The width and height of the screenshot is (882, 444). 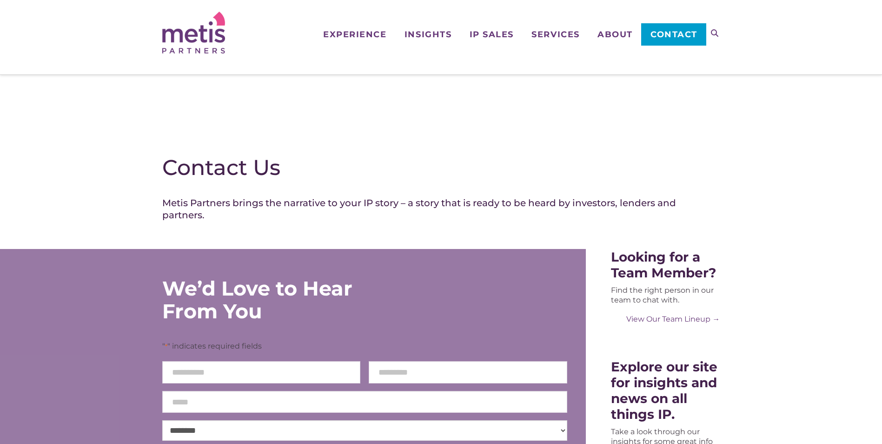 What do you see at coordinates (666, 319) in the screenshot?
I see `a: View Our Team Lineup →` at bounding box center [666, 319].